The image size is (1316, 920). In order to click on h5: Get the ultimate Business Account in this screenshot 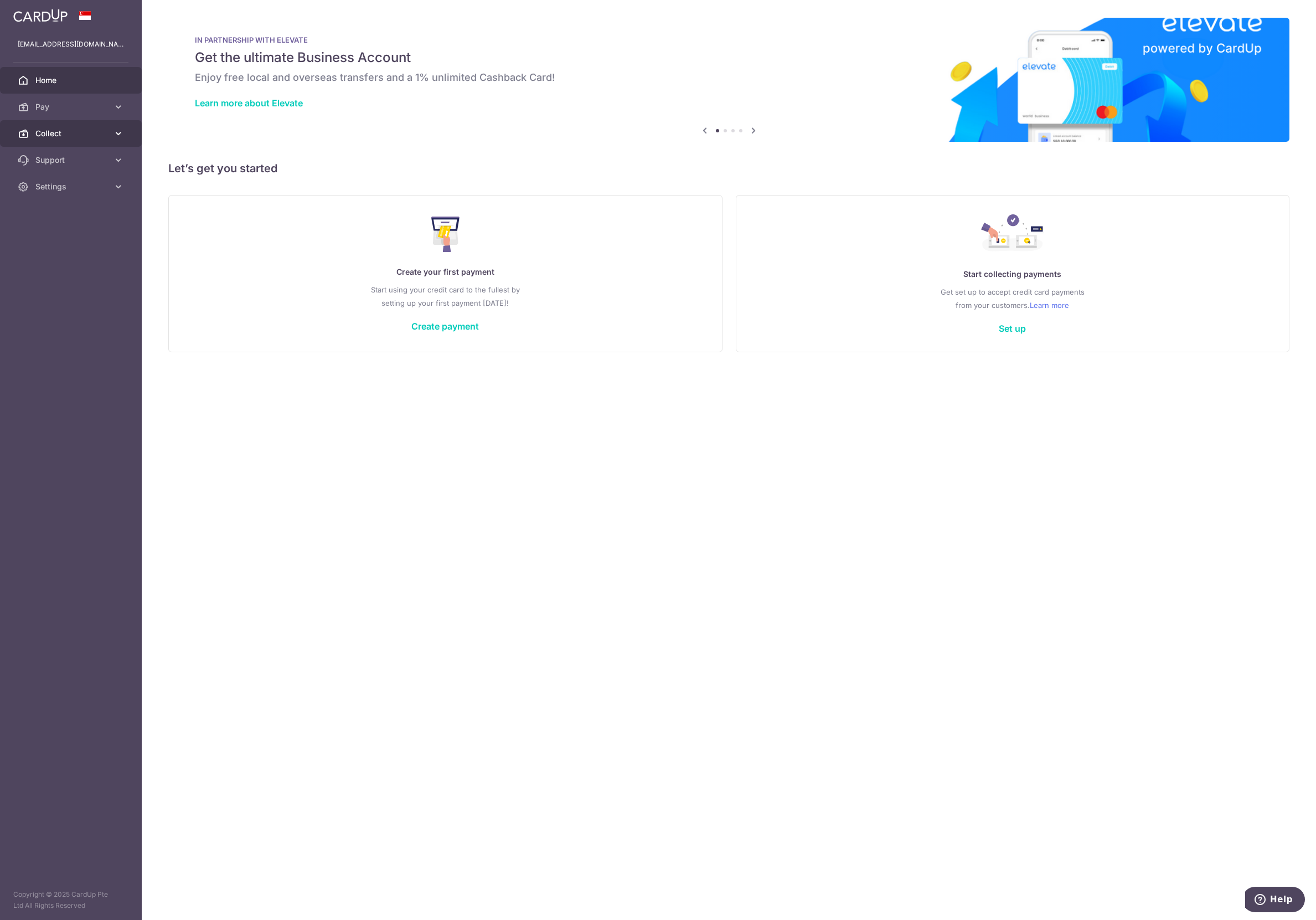, I will do `click(729, 58)`.